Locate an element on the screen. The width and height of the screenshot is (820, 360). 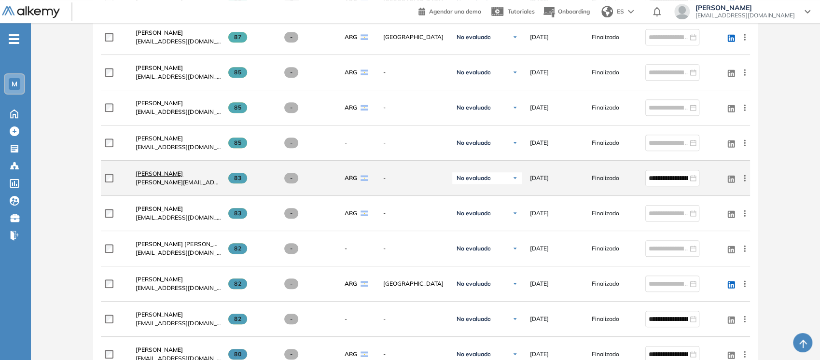
img: world is located at coordinates (607, 12).